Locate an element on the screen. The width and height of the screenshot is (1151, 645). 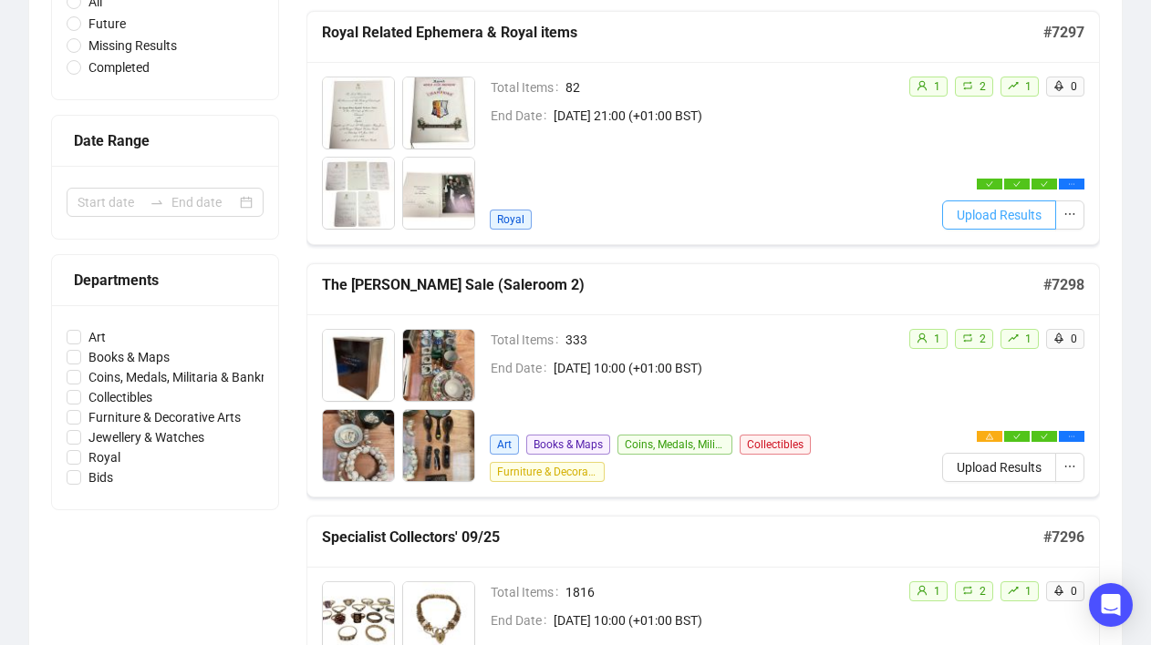
img: 5003_1.jpg is located at coordinates (439, 446).